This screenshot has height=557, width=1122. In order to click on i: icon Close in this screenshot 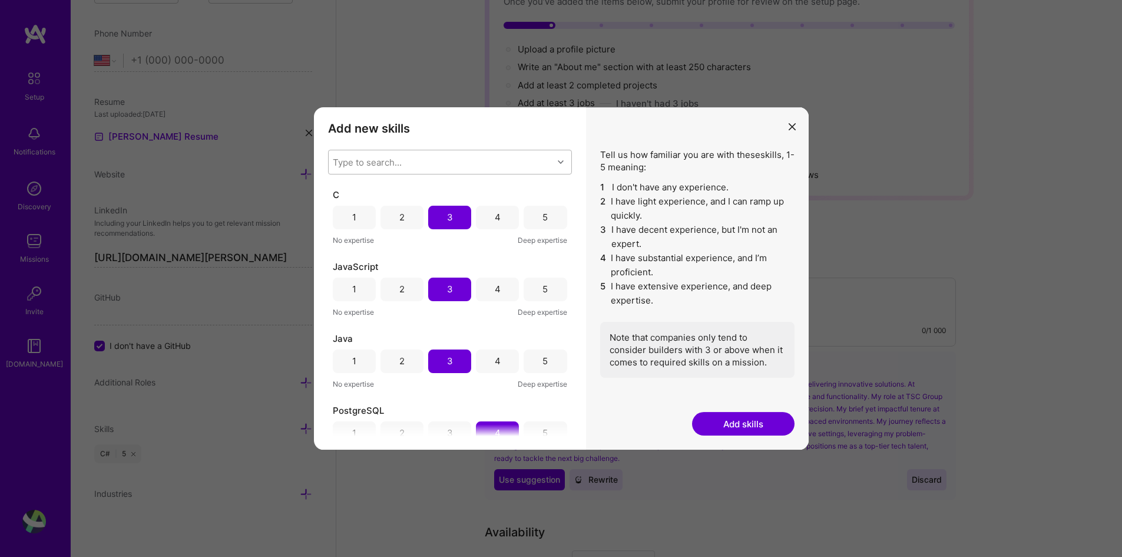, I will do `click(792, 127)`.